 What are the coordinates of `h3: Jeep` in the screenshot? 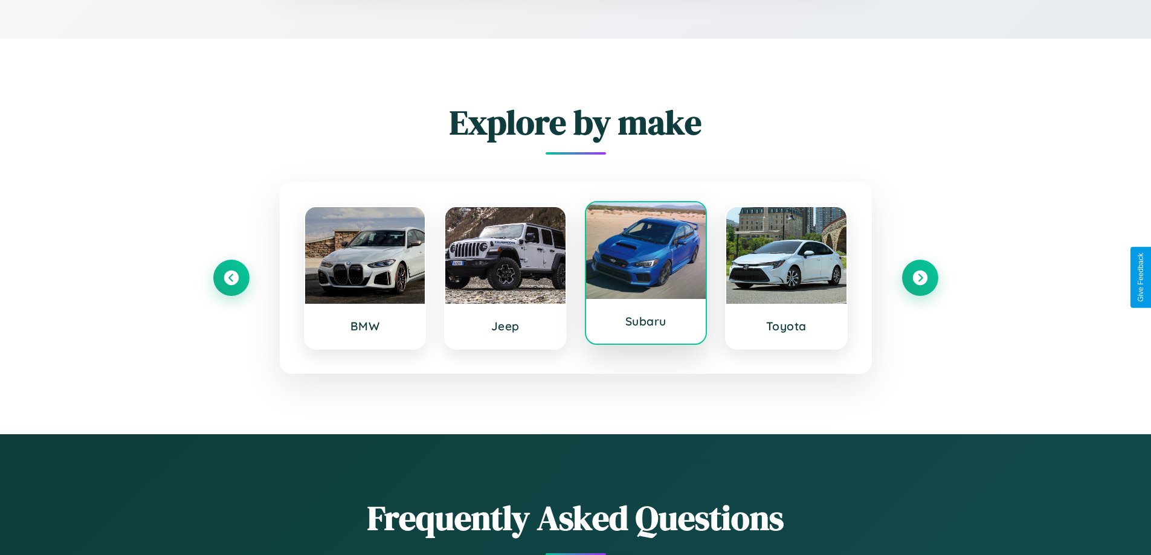 It's located at (505, 326).